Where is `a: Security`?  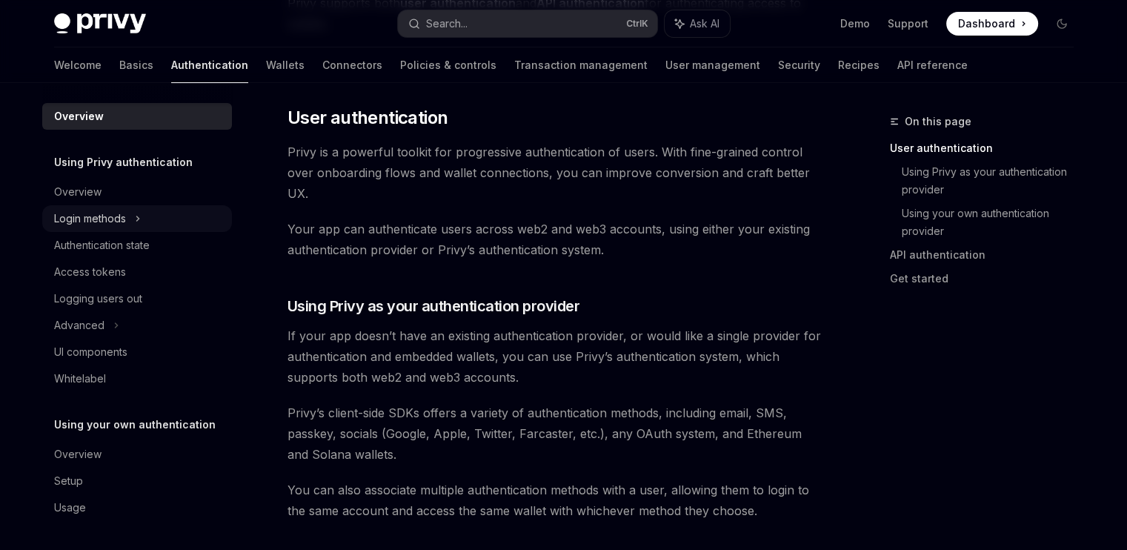
a: Security is located at coordinates (799, 65).